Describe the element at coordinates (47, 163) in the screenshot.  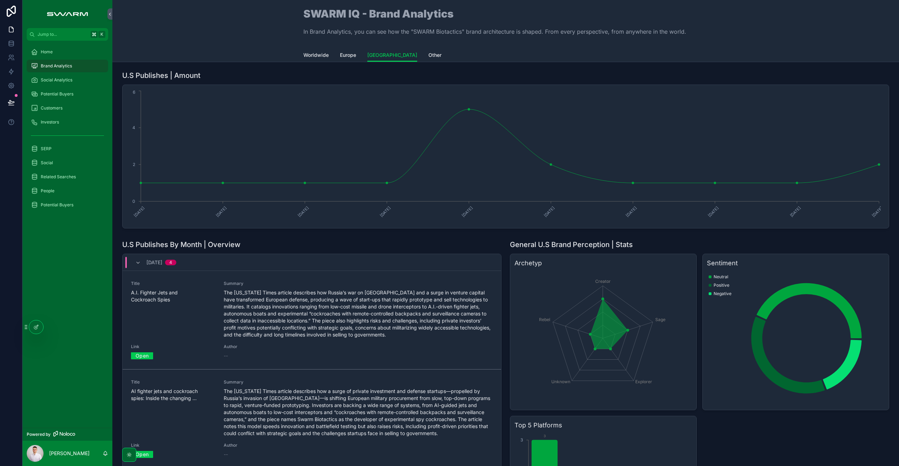
I see `span: Social` at that location.